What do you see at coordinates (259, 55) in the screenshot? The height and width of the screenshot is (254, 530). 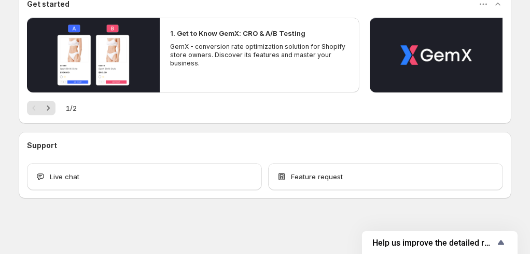 I see `p: GemX - conversion rate optimization solution for Shopify store owners. Discover its features and ...` at bounding box center [259, 55].